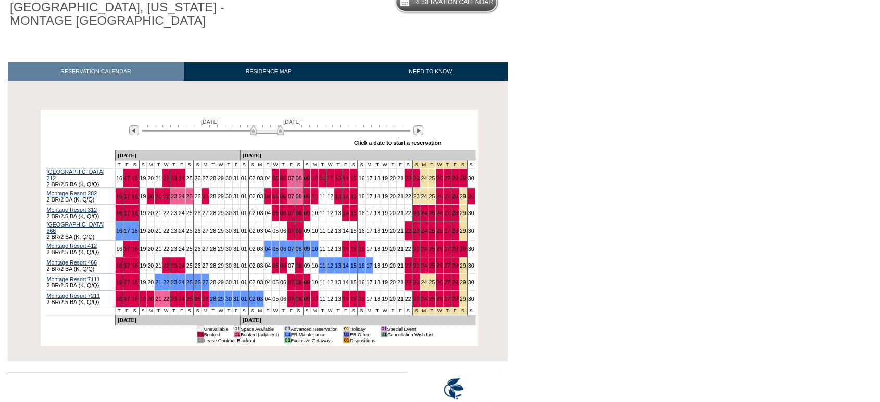 This screenshot has width=880, height=402. I want to click on a: Montage Resort 466, so click(72, 262).